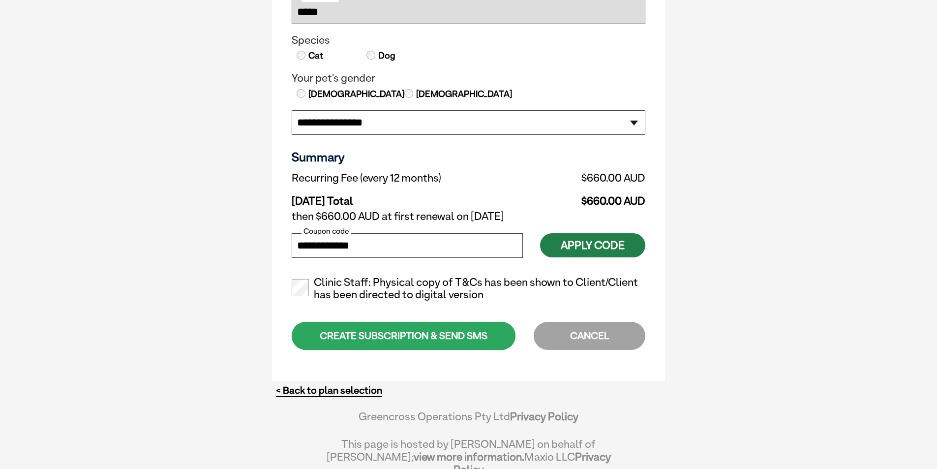  What do you see at coordinates (300, 287) in the screenshot?
I see `input: Clinic Staff: Physical copy of T&Cs has been shown to Client/Client has been directed to digital ...` at bounding box center [300, 287].